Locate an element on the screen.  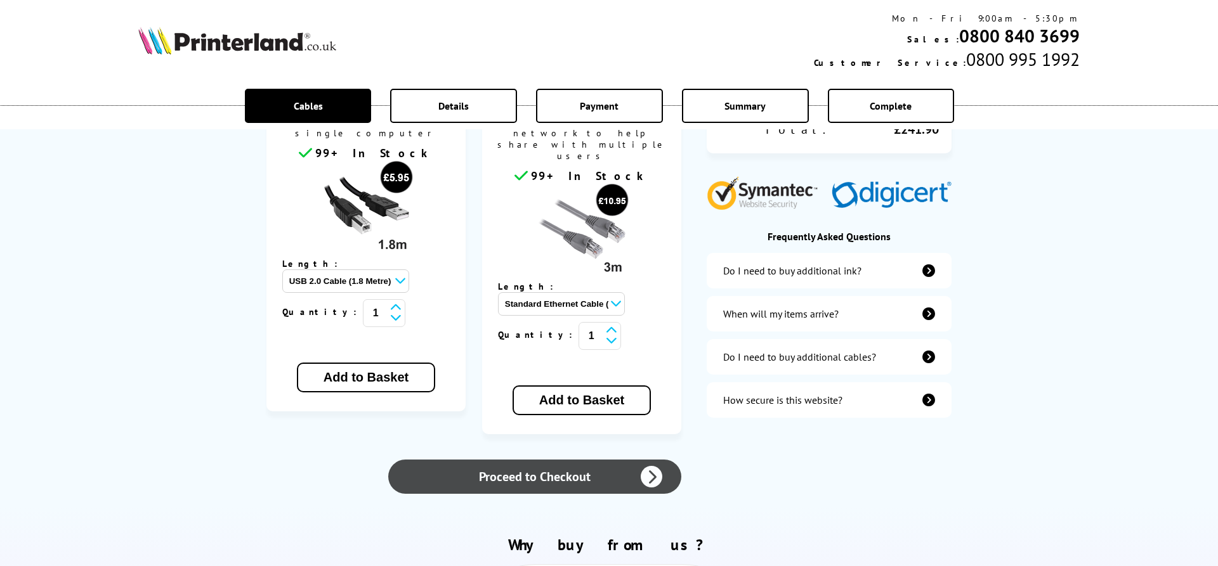
span: Complete is located at coordinates (890, 106).